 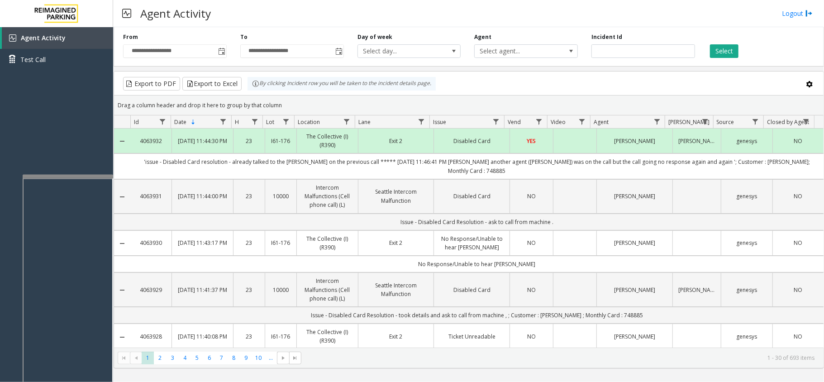 I want to click on span: Id, so click(x=136, y=122).